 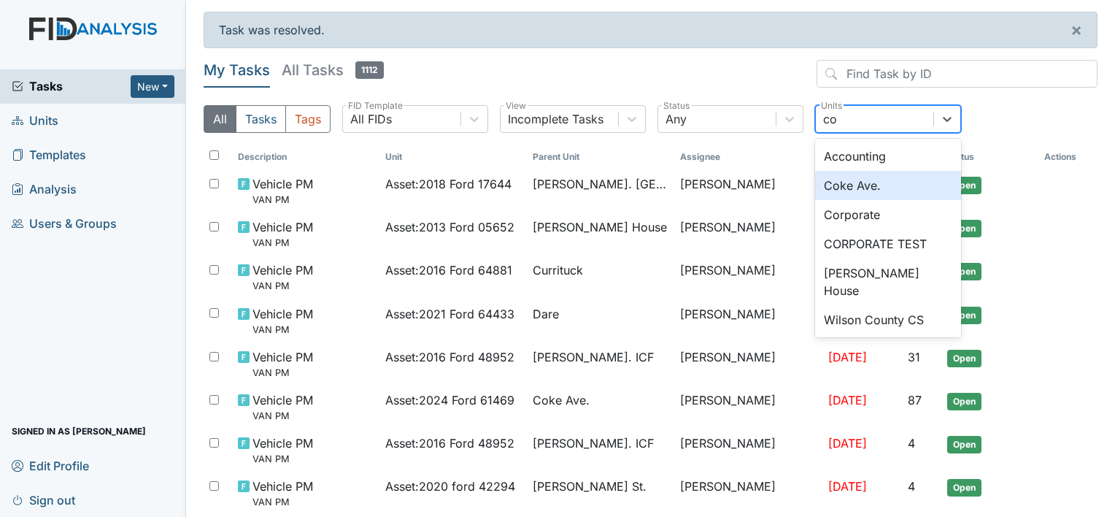 I want to click on button: Tags, so click(x=308, y=119).